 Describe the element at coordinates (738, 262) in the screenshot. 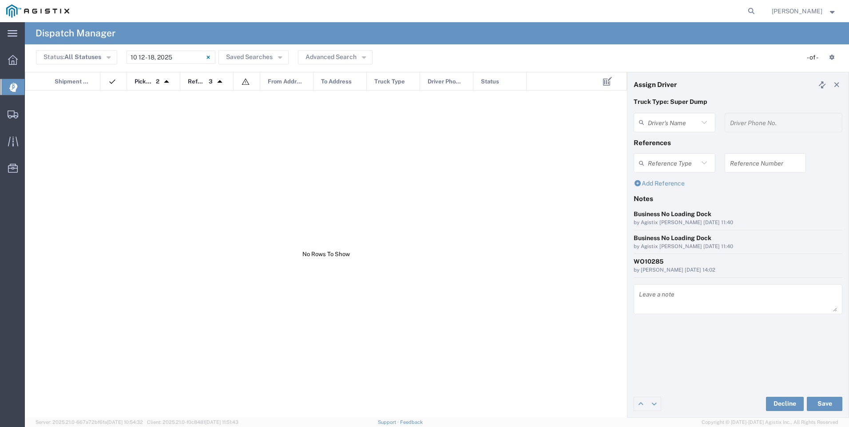

I see `div: WO10285` at that location.